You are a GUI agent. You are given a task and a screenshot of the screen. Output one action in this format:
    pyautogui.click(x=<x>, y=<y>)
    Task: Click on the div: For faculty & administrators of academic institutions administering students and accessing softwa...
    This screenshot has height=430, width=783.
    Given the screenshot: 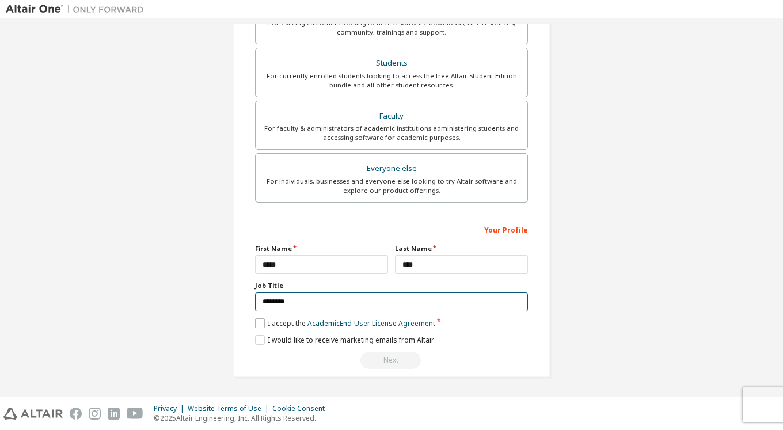 What is the action you would take?
    pyautogui.click(x=391, y=133)
    